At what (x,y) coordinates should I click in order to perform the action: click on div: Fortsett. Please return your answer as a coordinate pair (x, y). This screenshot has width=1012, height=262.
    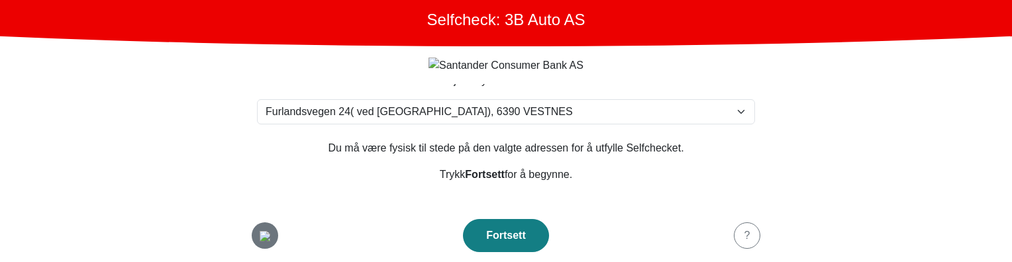
    Looking at the image, I should click on (506, 236).